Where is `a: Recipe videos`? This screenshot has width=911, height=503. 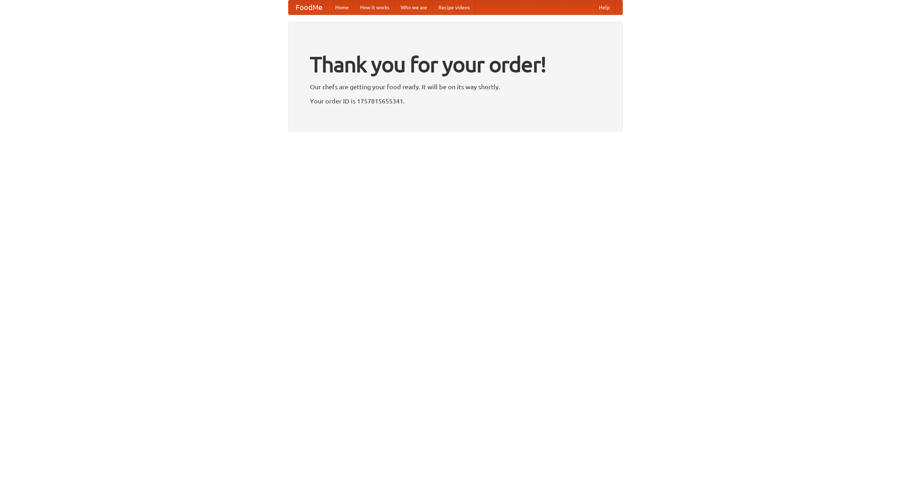 a: Recipe videos is located at coordinates (454, 7).